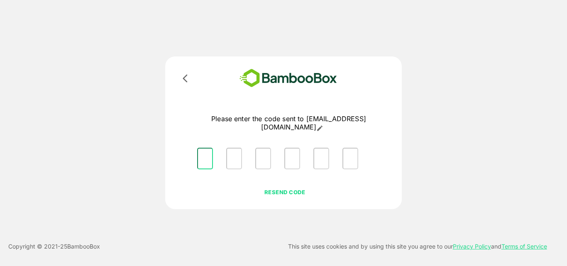  What do you see at coordinates (205, 159) in the screenshot?
I see `input: Please enter OTP character 1` at bounding box center [205, 159].